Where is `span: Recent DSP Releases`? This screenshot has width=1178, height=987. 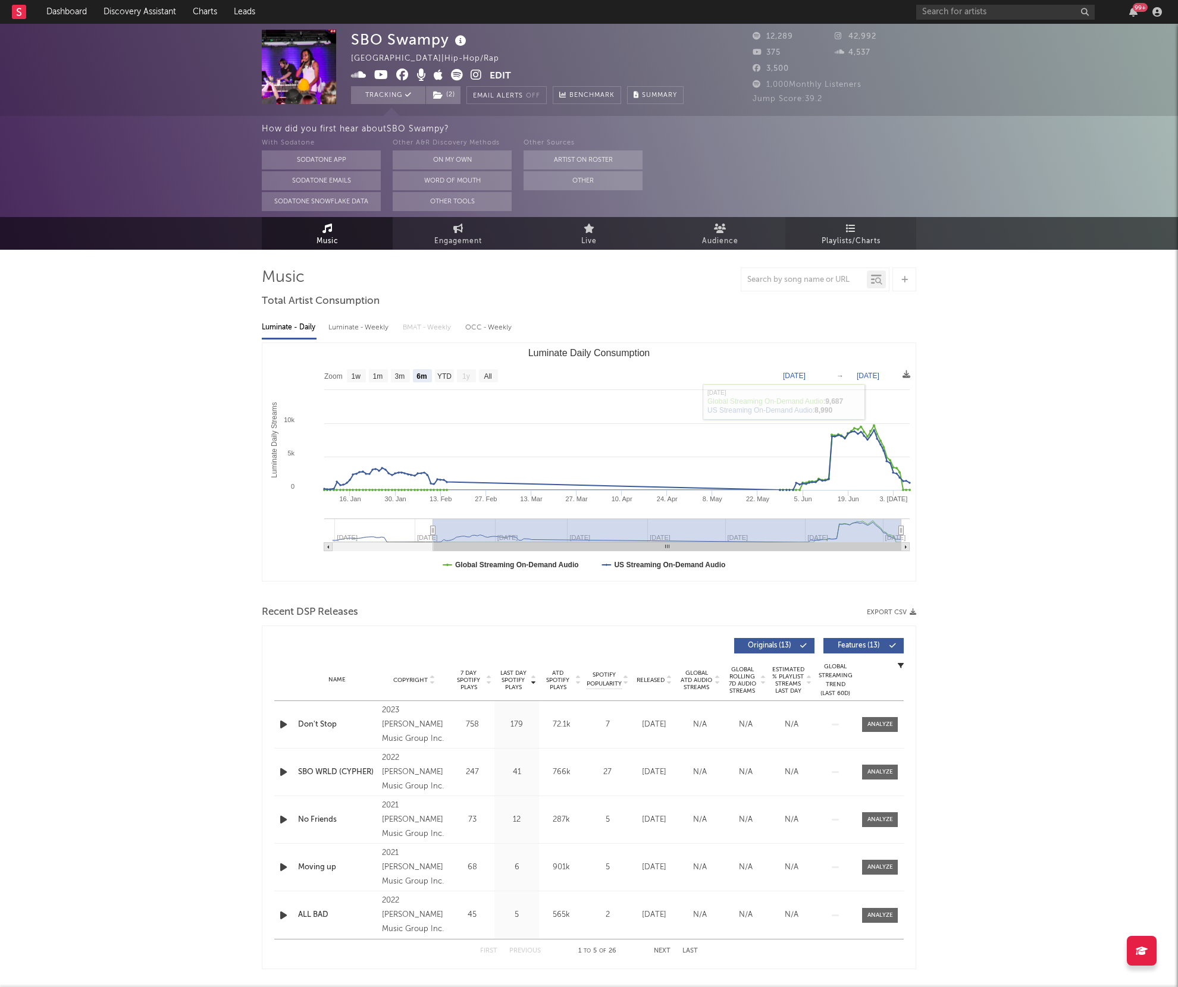
span: Recent DSP Releases is located at coordinates (310, 613).